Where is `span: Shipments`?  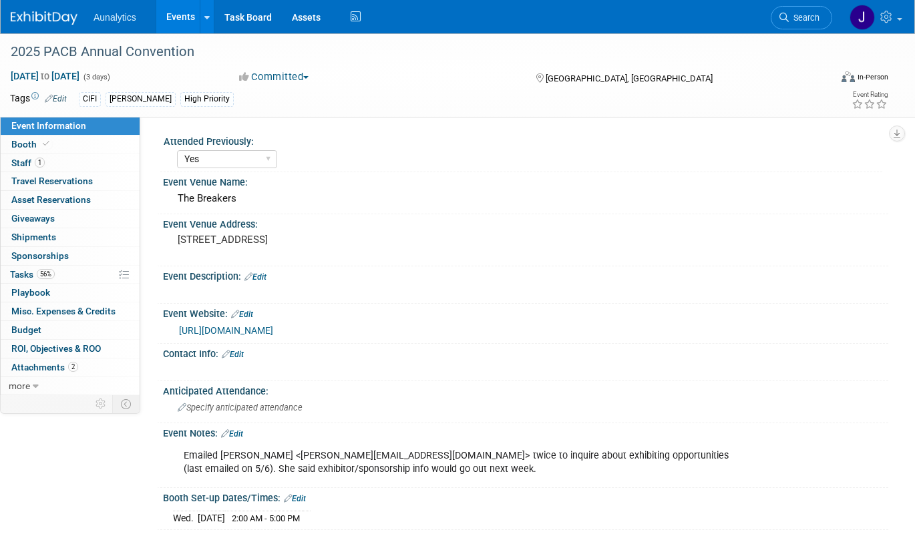
span: Shipments is located at coordinates (33, 237).